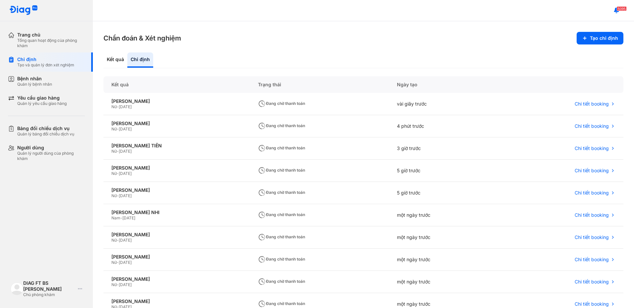  I want to click on div: Tổng quan hoạt động của phòng khám, so click(51, 43).